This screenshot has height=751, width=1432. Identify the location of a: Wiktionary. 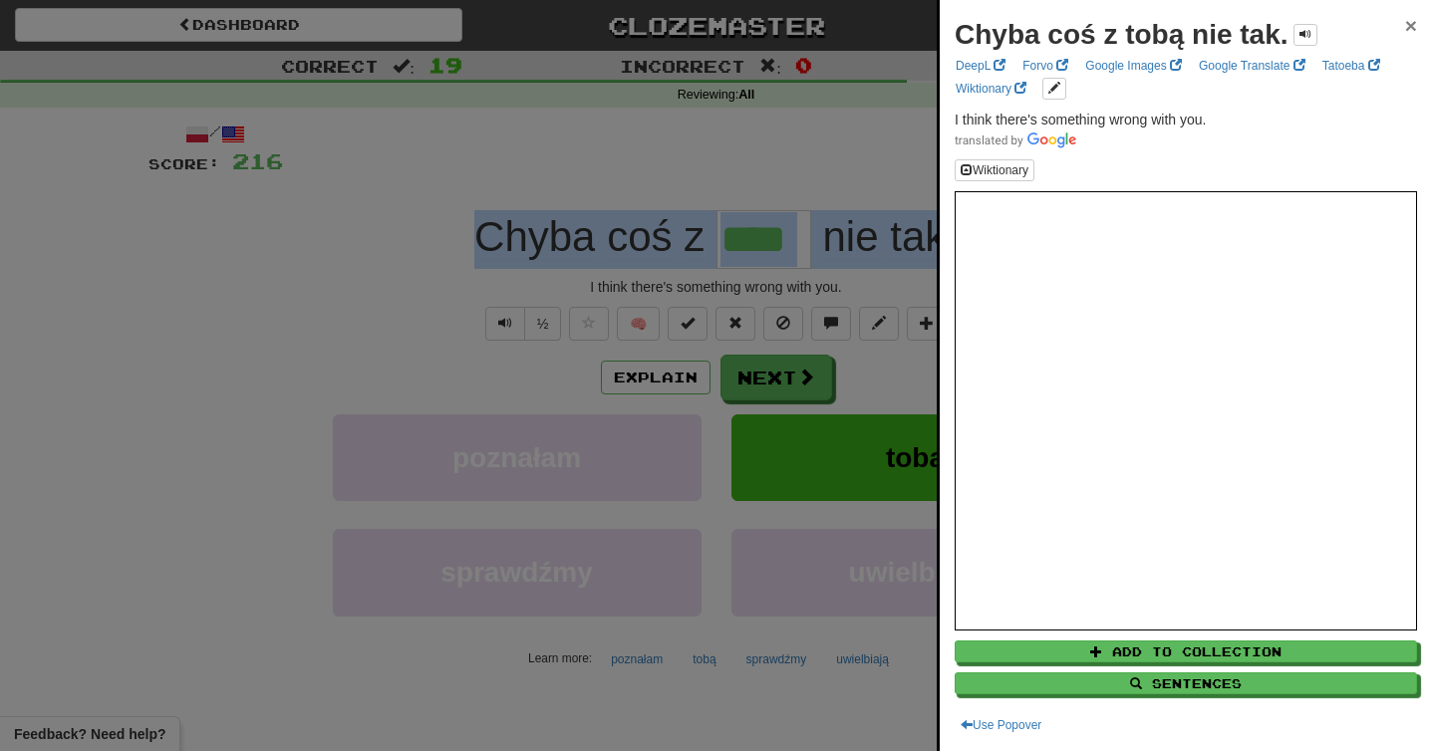
(991, 89).